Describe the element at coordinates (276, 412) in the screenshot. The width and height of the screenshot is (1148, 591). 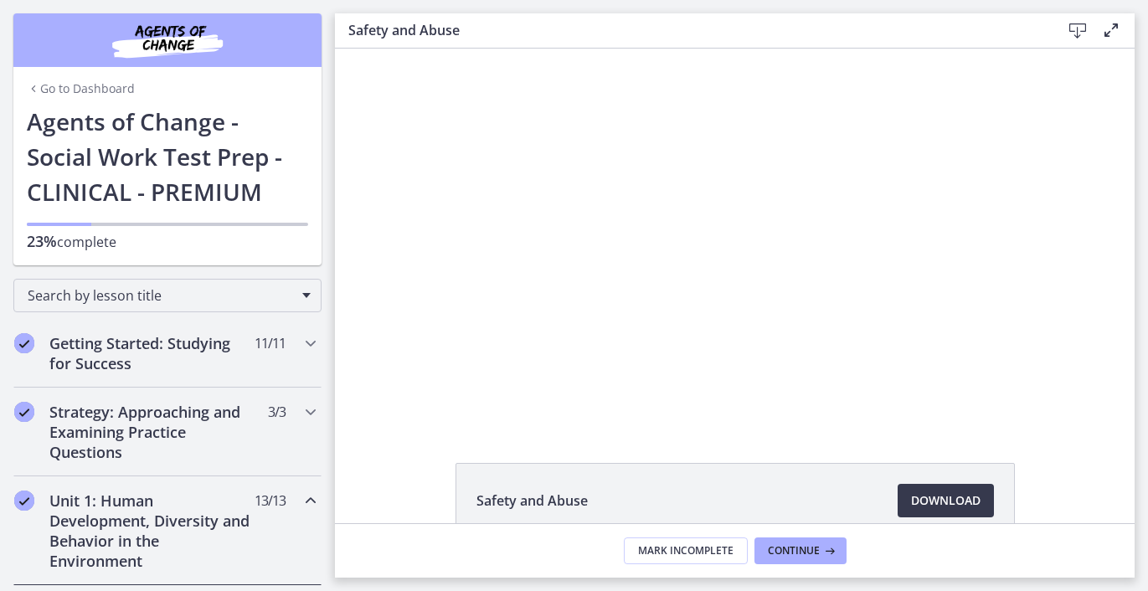
I see `span: 3 / 3` at that location.